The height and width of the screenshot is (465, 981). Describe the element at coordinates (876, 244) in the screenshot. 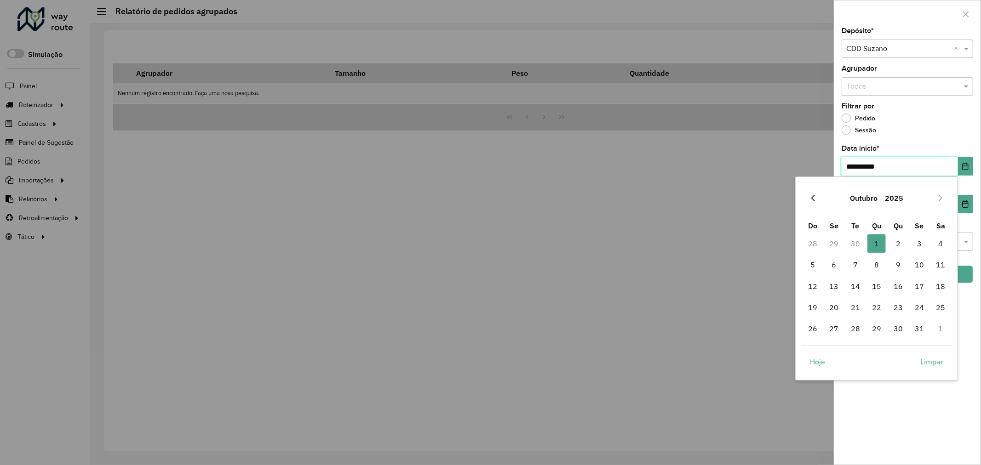

I see `span: 1` at that location.